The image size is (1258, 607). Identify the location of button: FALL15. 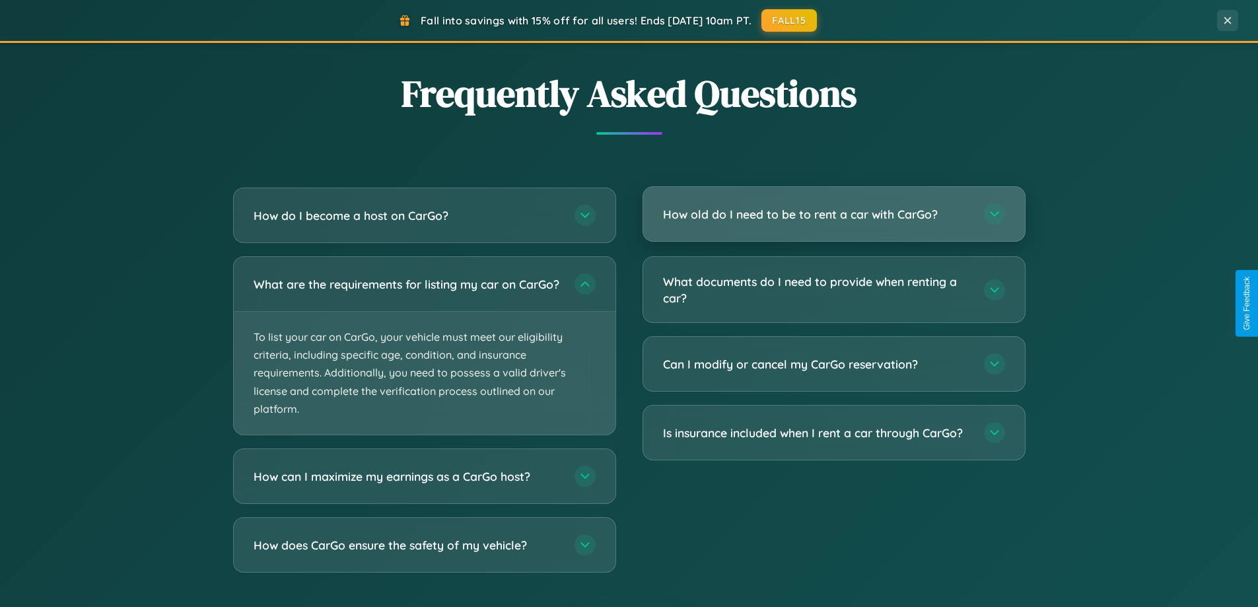
(789, 20).